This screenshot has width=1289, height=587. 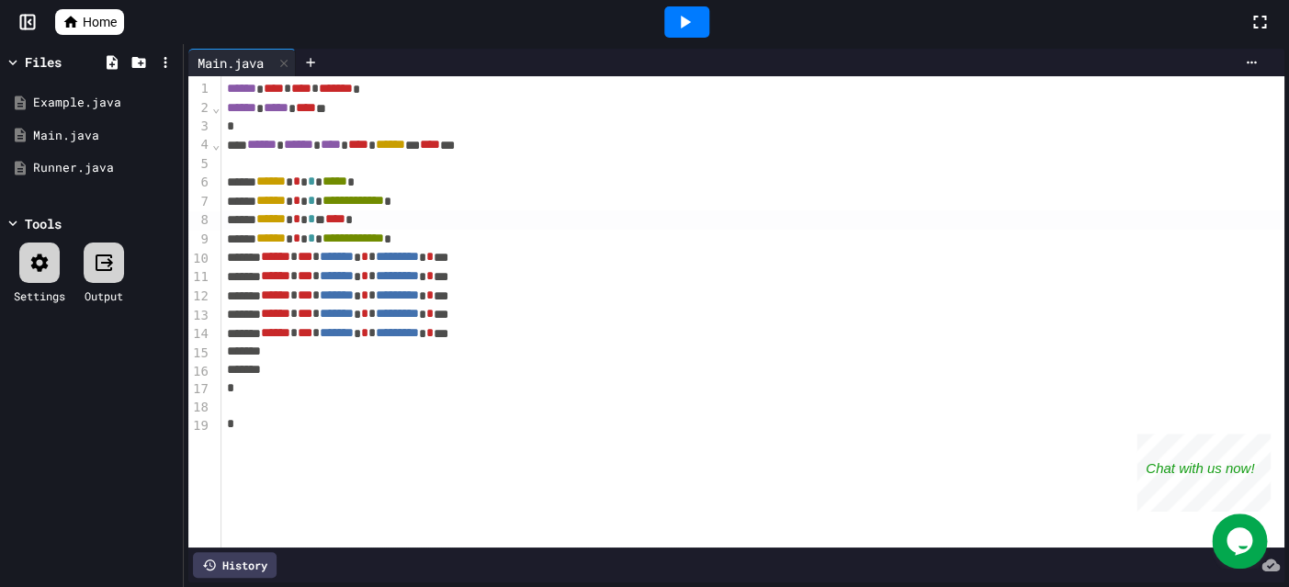 What do you see at coordinates (199, 89) in the screenshot?
I see `div: 1` at bounding box center [199, 89].